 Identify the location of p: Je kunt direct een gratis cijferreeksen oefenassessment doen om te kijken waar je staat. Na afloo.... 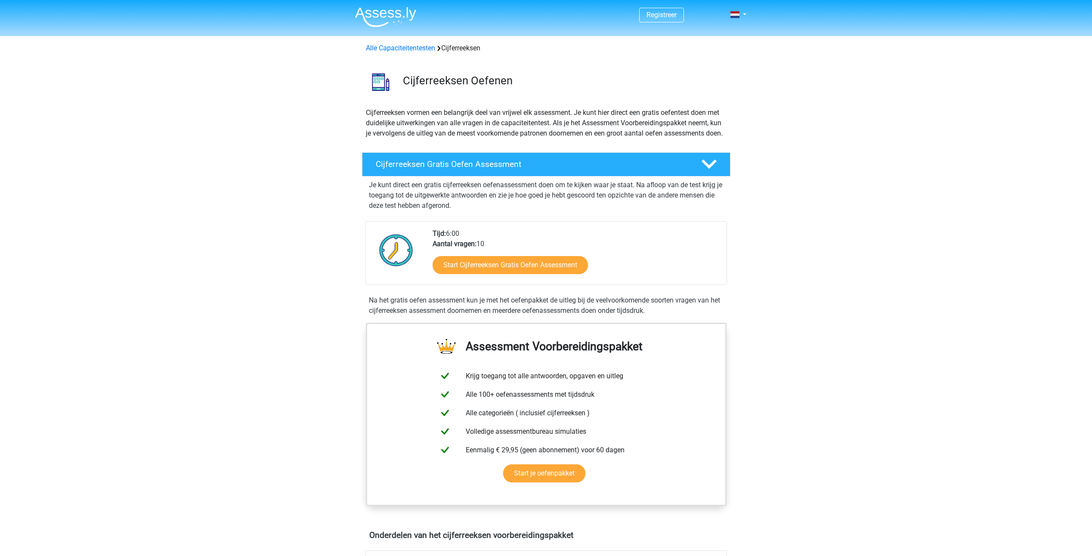
(546, 195).